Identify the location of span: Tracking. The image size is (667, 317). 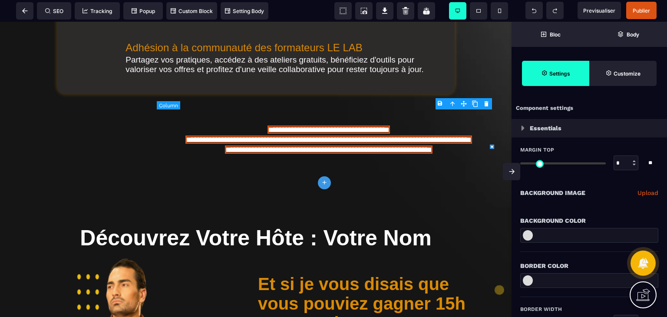
(97, 11).